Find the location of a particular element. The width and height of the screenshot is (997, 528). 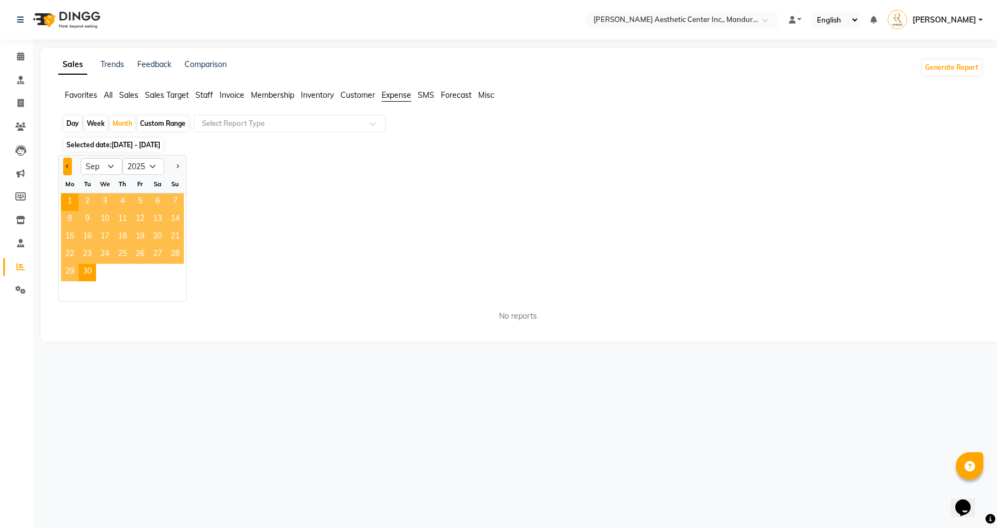

span: 29 is located at coordinates (70, 272).